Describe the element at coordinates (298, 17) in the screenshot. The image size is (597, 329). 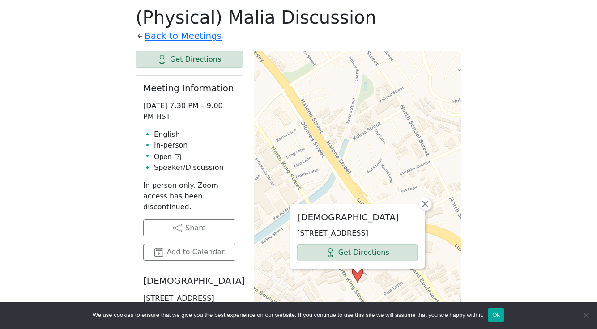
I see `h1: (Physical) Malia Discussion` at that location.